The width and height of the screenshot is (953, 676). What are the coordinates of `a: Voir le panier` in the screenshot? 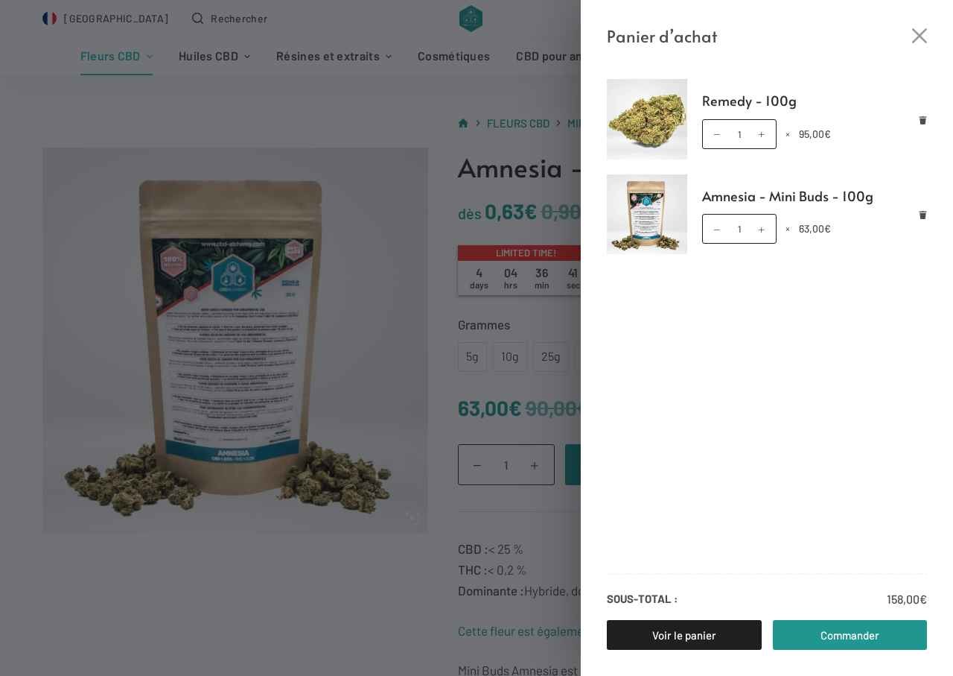 It's located at (684, 635).